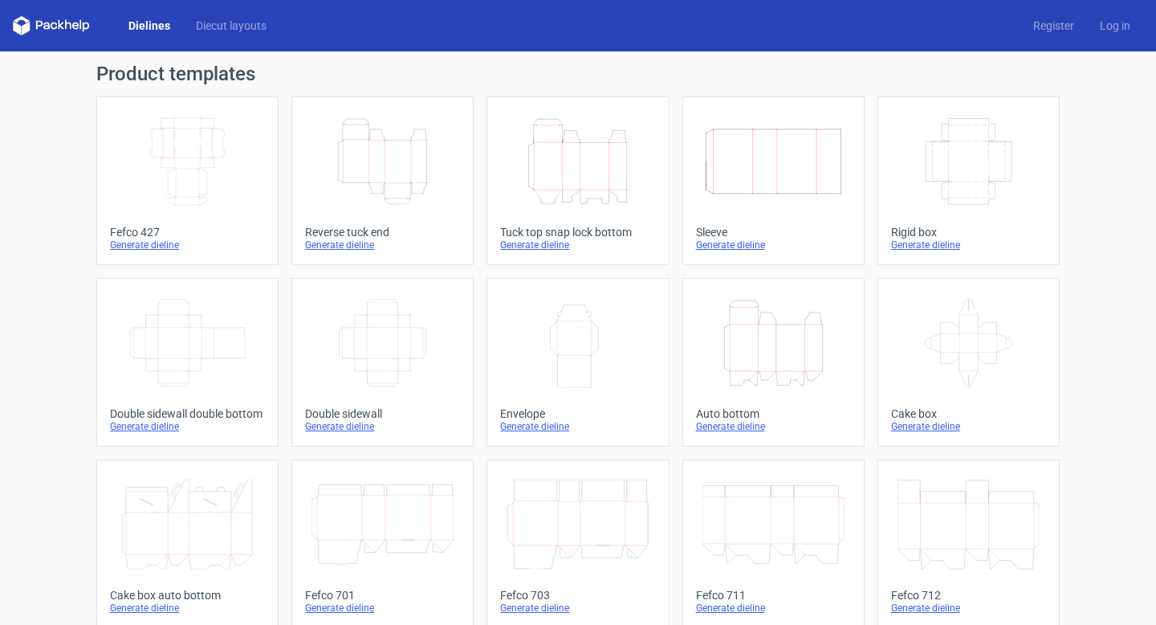  What do you see at coordinates (231, 26) in the screenshot?
I see `a: Diecut layouts` at bounding box center [231, 26].